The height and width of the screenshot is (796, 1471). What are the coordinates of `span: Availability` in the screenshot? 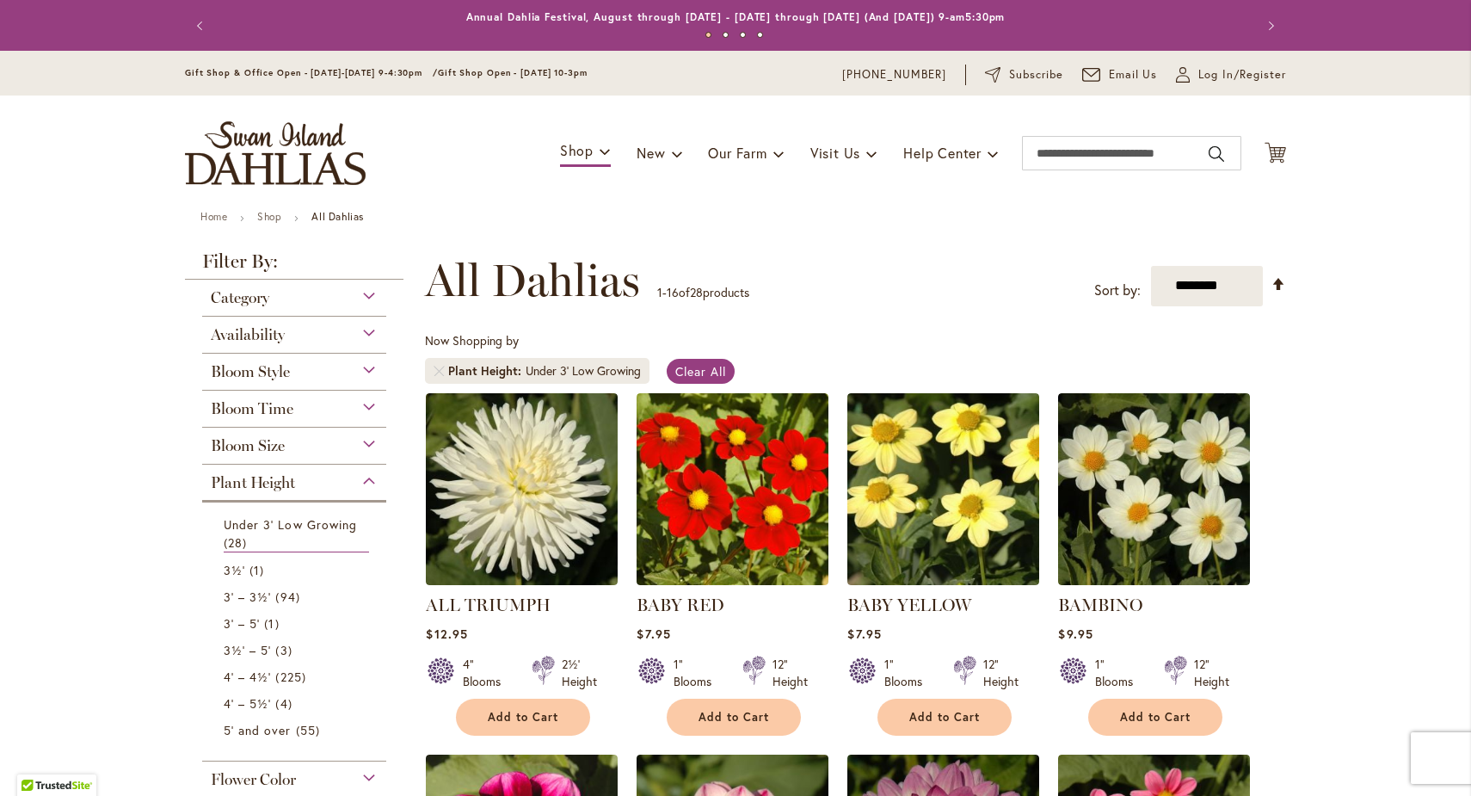 It's located at (248, 335).